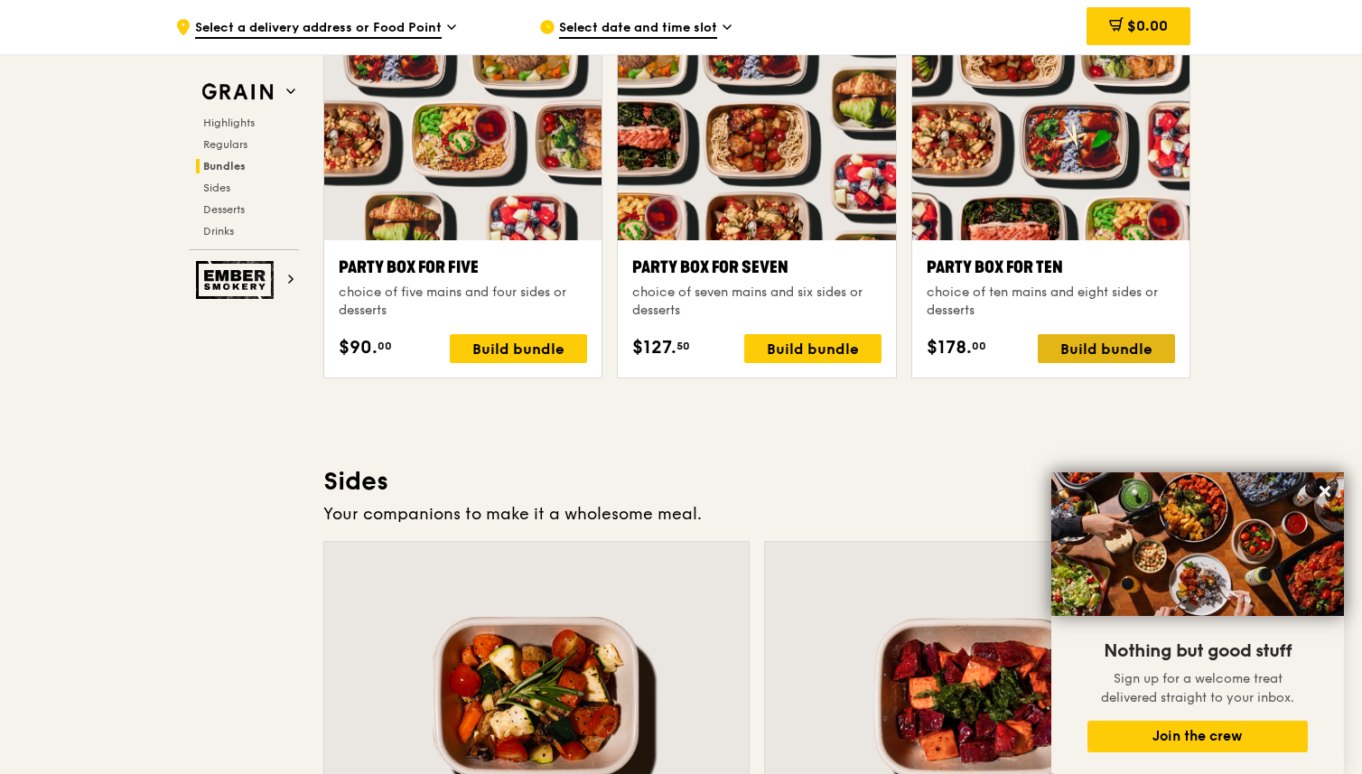 This screenshot has height=774, width=1362. I want to click on span: Bundles, so click(224, 166).